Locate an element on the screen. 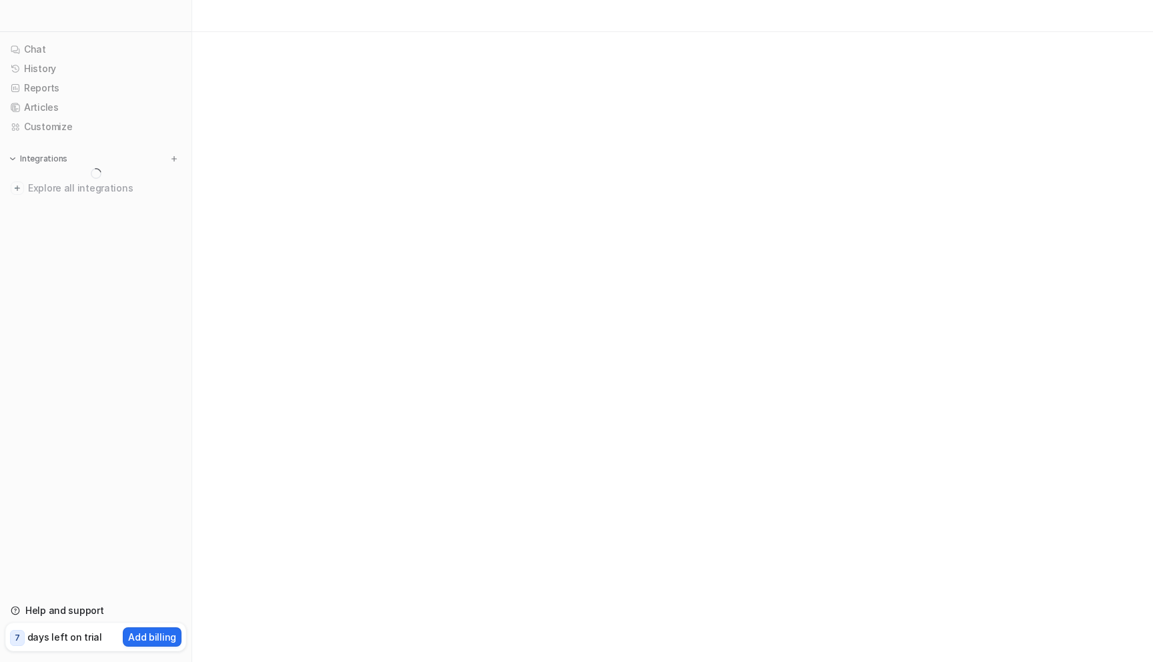 The height and width of the screenshot is (662, 1153). a: Help and support is located at coordinates (95, 611).